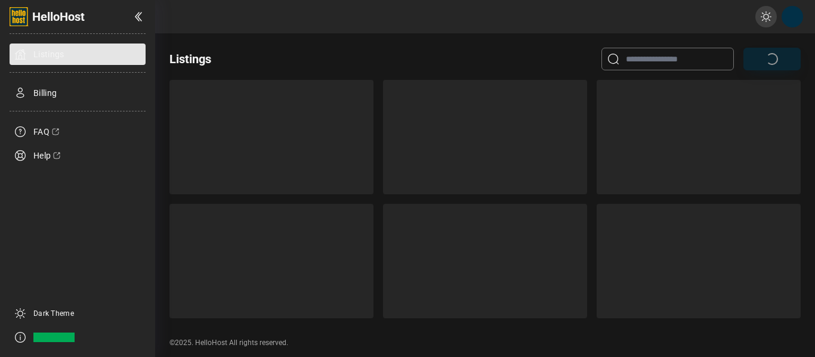 The width and height of the screenshot is (815, 357). Describe the element at coordinates (42, 156) in the screenshot. I see `span: Help` at that location.